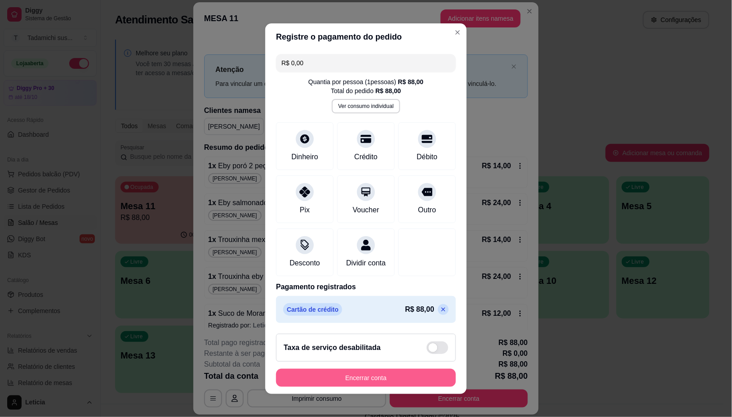 The image size is (732, 417). Describe the element at coordinates (366, 37) in the screenshot. I see `header: Registre o pagamento do pedido` at that location.